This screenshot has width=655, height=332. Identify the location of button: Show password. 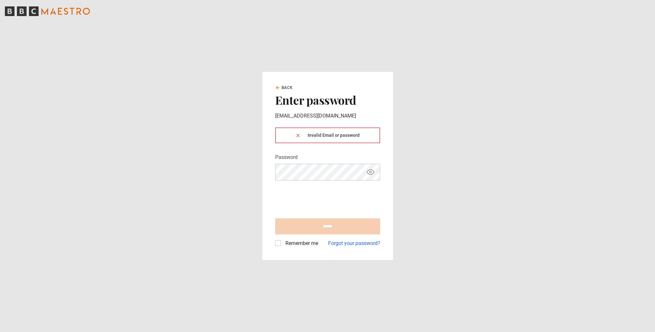
(370, 172).